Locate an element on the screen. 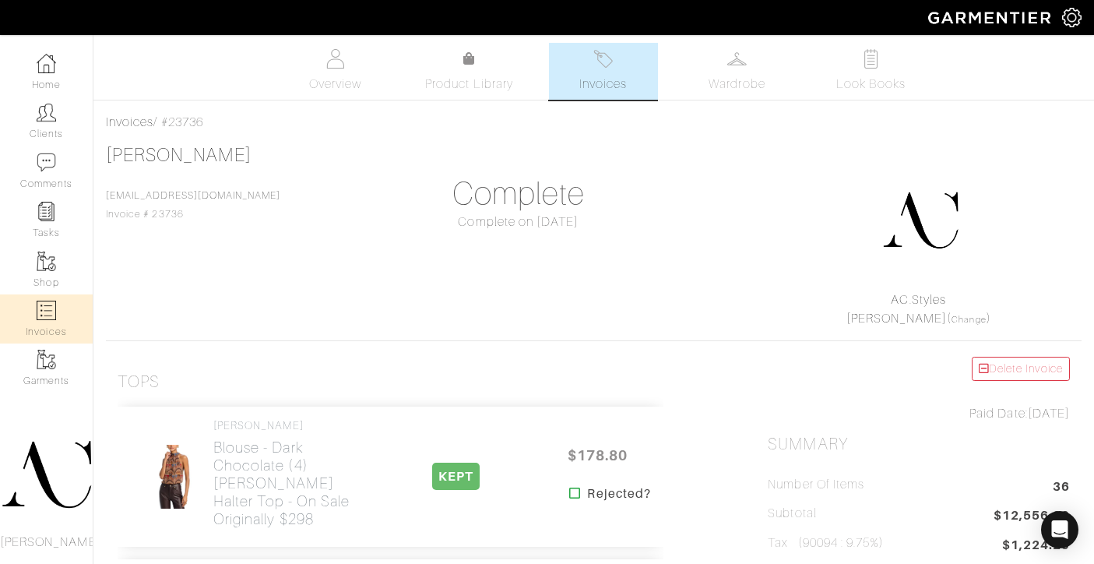  span: KEPT is located at coordinates (455, 476).